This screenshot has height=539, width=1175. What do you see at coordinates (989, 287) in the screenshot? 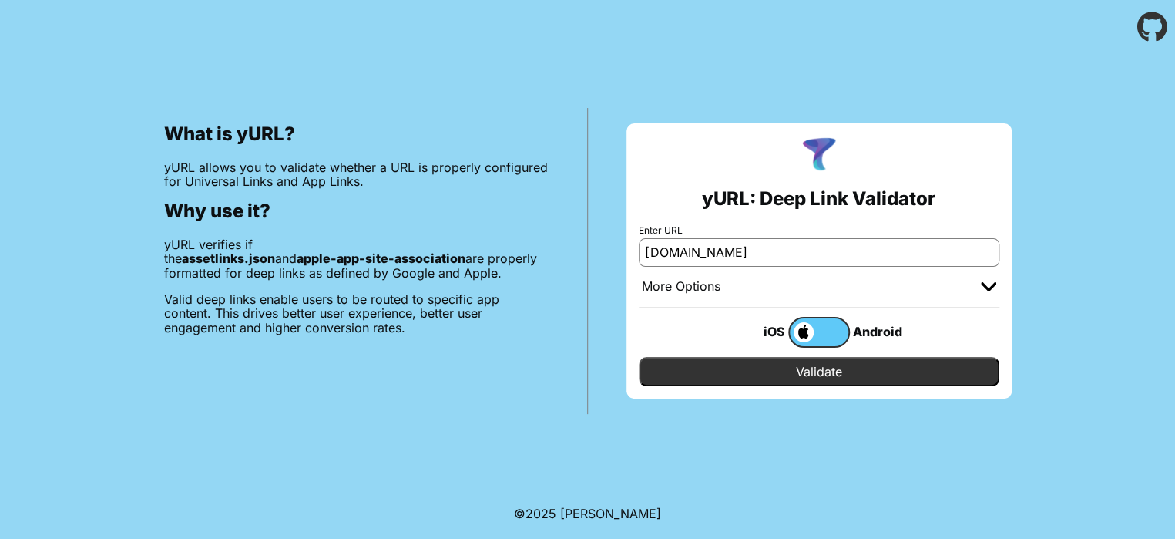
I see `img: chevron` at bounding box center [989, 287].